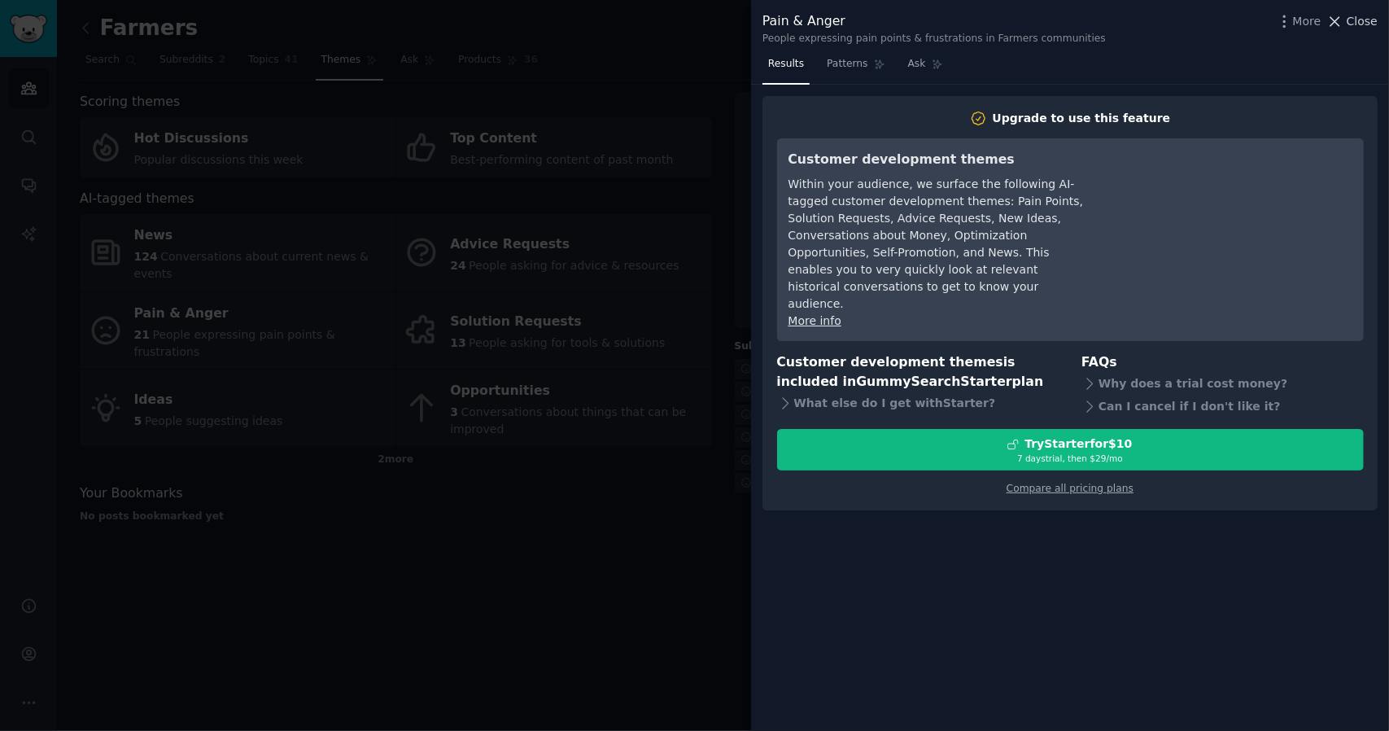 The width and height of the screenshot is (1389, 731). Describe the element at coordinates (1223, 406) in the screenshot. I see `div: Can I cancel if I don't like it?` at that location.